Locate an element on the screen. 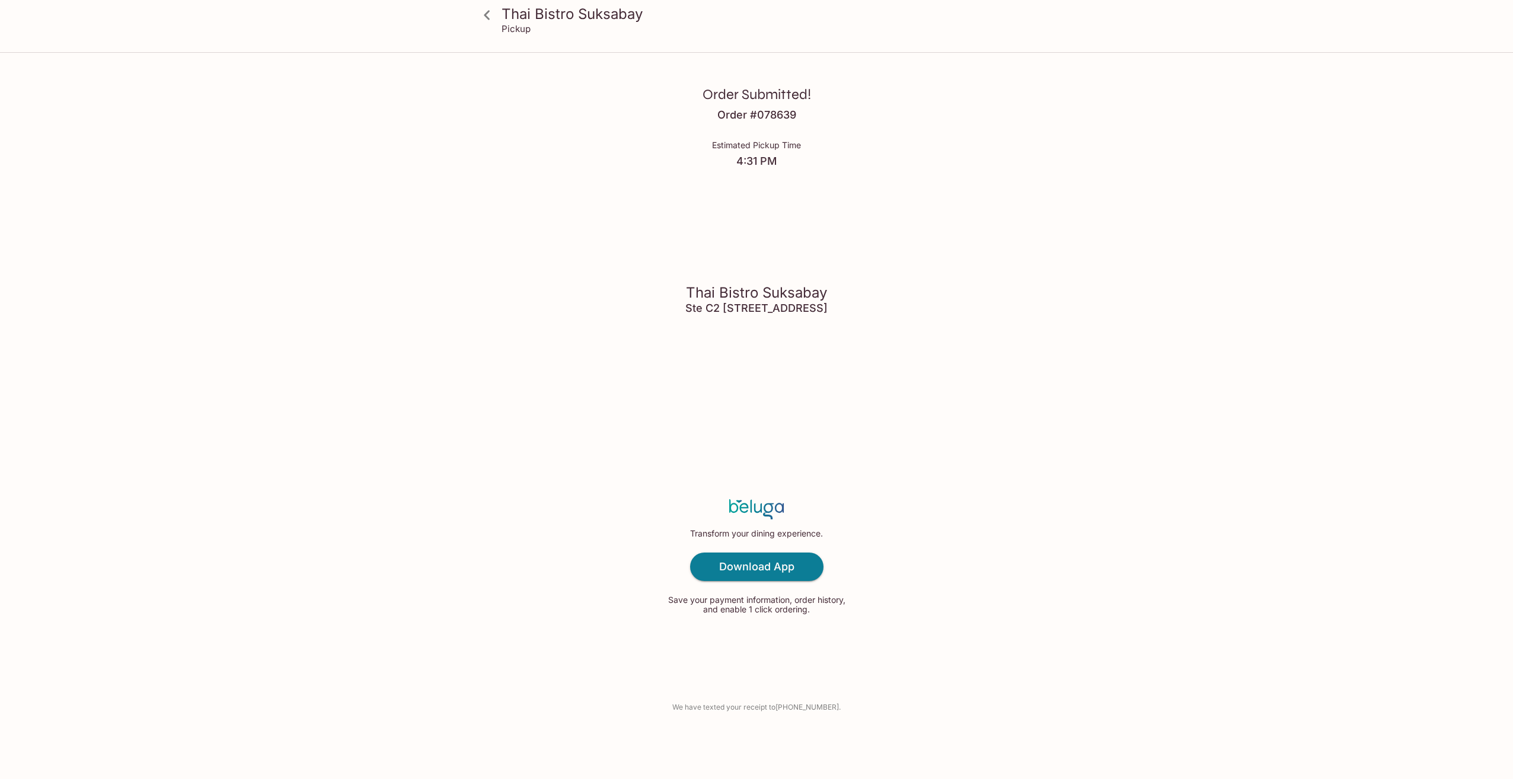  a: Download App is located at coordinates (757, 567).